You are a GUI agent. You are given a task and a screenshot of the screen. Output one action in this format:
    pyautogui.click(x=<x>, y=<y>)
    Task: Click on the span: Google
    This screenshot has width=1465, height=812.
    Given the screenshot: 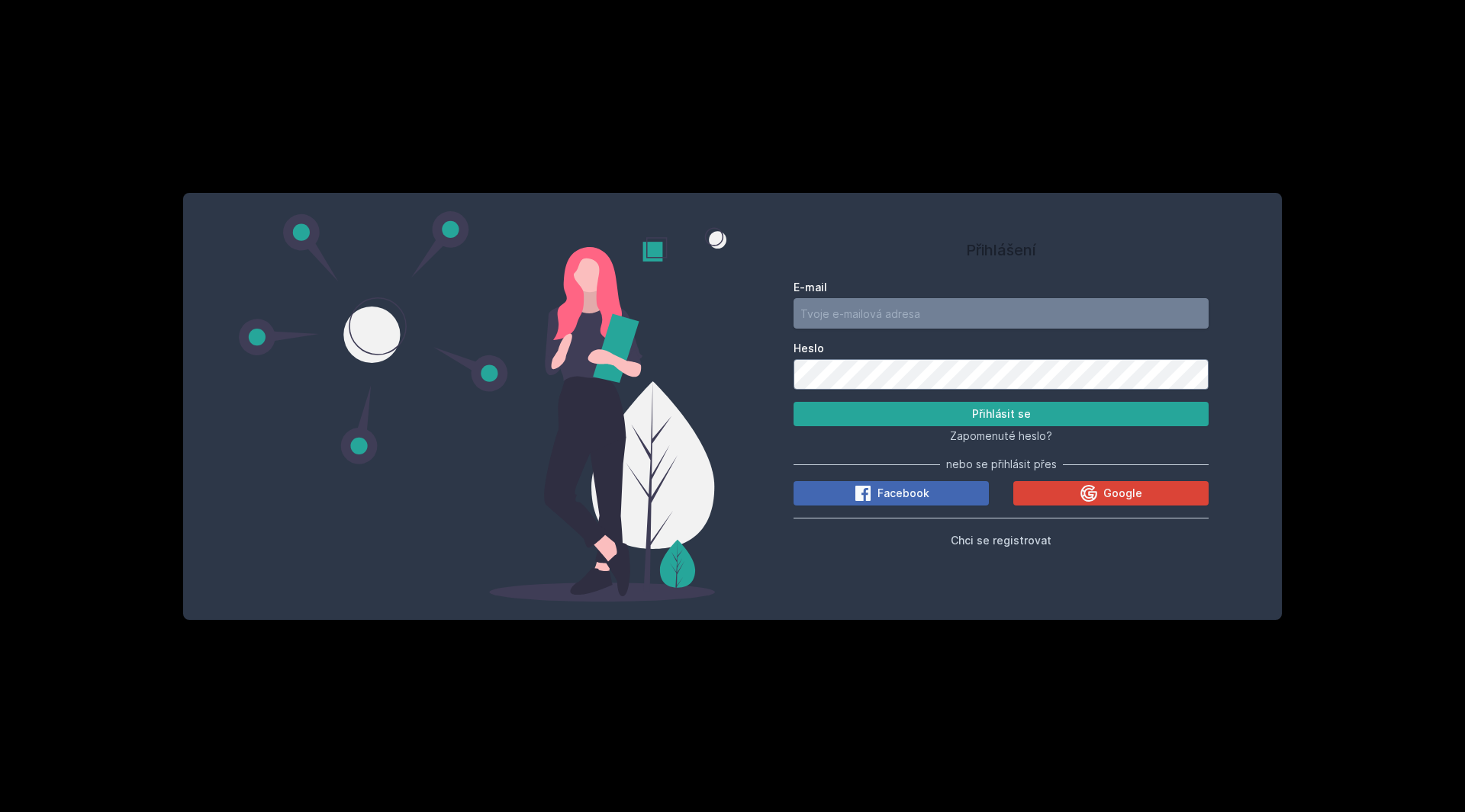 What is the action you would take?
    pyautogui.click(x=1122, y=494)
    